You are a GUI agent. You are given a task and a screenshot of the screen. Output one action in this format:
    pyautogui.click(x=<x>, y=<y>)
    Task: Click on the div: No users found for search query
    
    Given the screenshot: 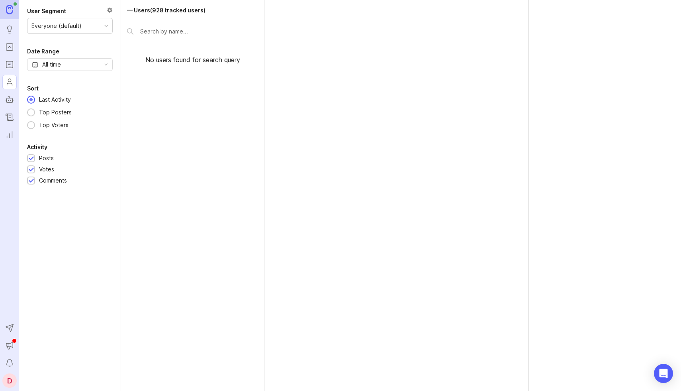 What is the action you would take?
    pyautogui.click(x=192, y=60)
    